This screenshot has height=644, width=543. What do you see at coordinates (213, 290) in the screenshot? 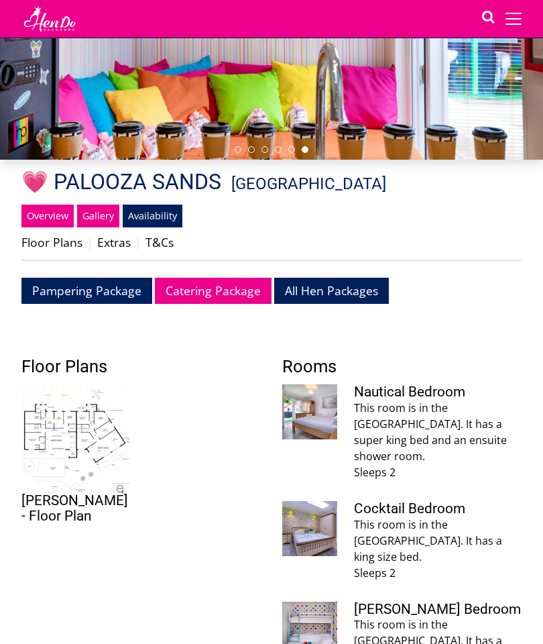
I see `a: Catering Package` at bounding box center [213, 290].